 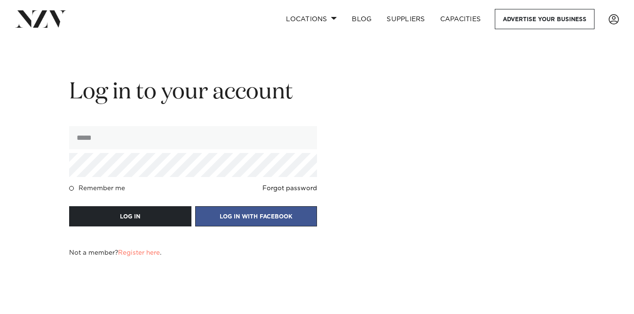 What do you see at coordinates (193, 92) in the screenshot?
I see `h2: Log in to your account` at bounding box center [193, 92].